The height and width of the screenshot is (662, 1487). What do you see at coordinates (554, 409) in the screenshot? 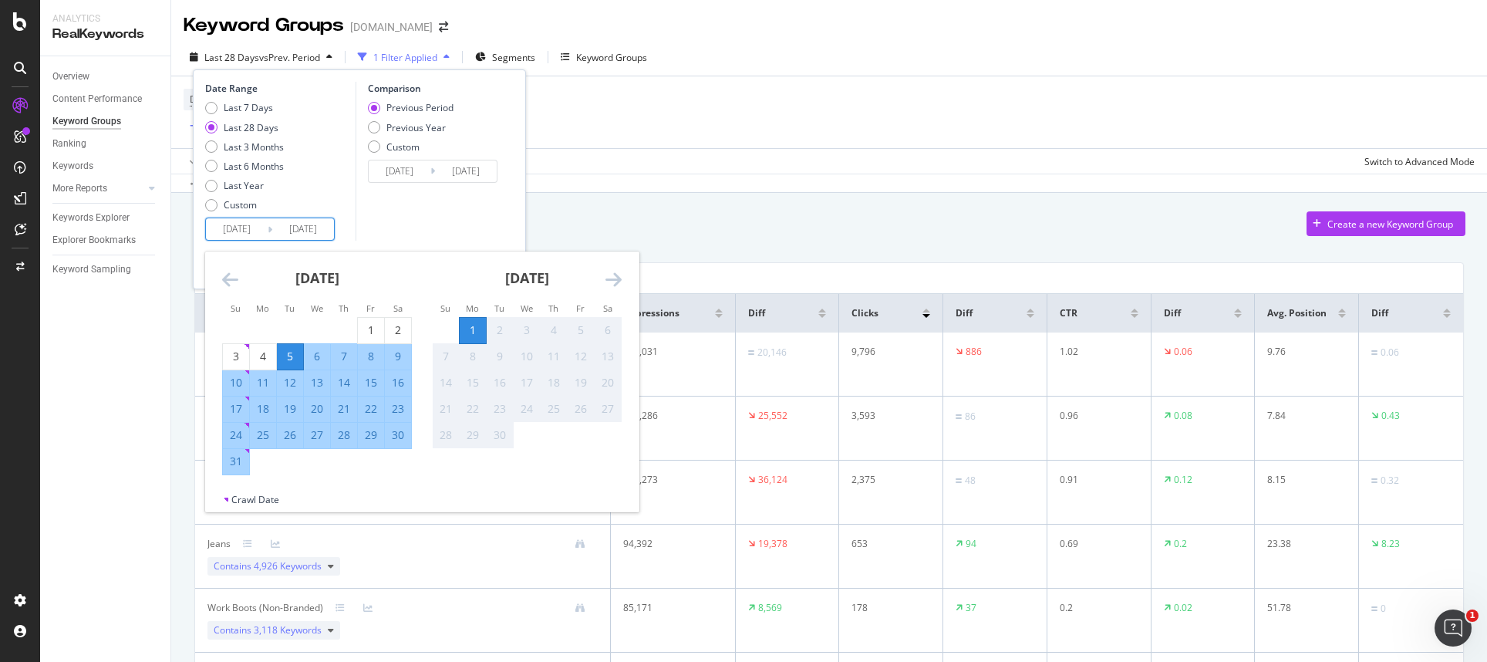
I see `td: Not available. Thursday, September 25, 2025` at bounding box center [554, 409].